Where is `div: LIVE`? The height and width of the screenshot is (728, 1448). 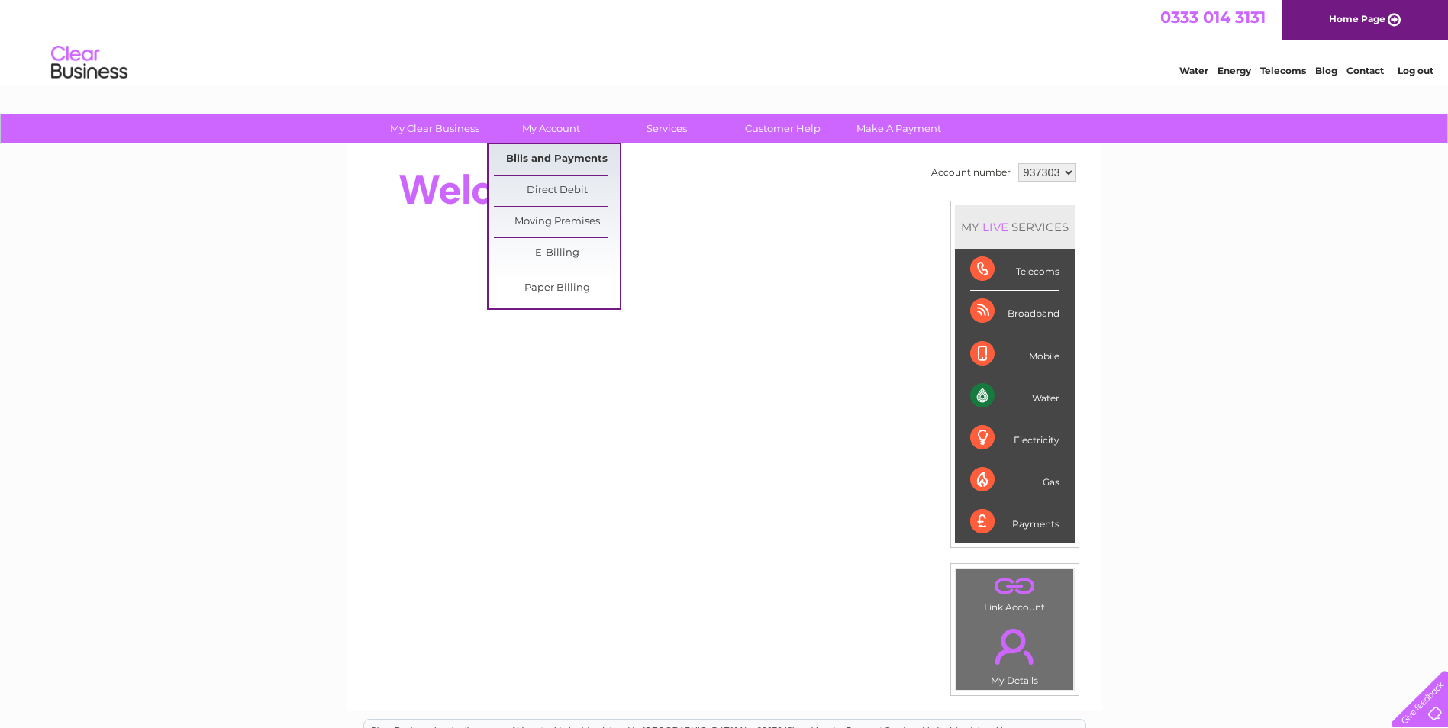
div: LIVE is located at coordinates (995, 227).